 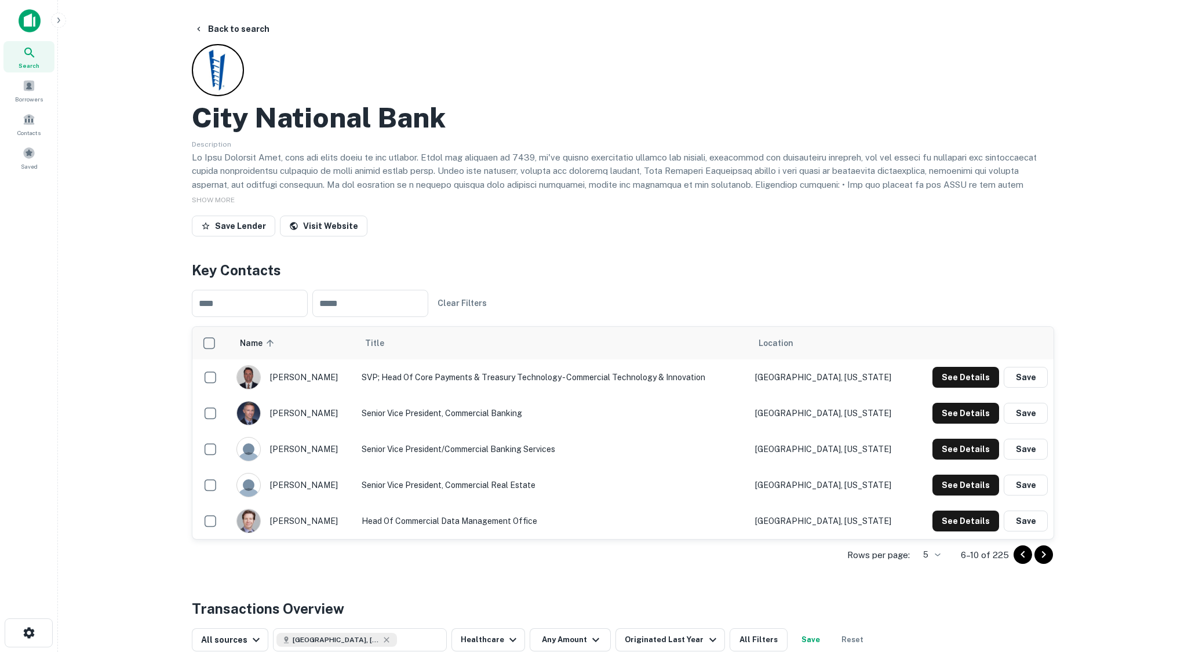 I want to click on button: Originated Last Year, so click(x=670, y=640).